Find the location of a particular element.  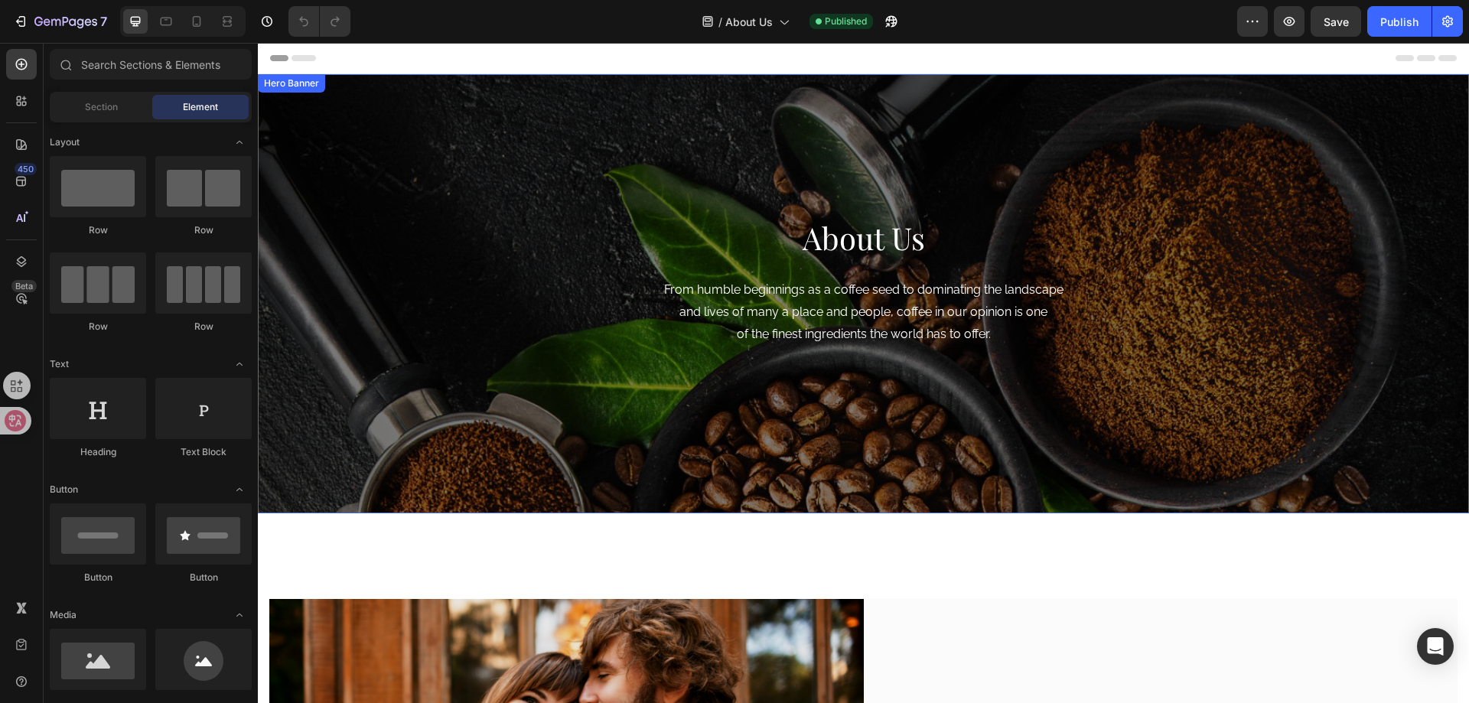

button: Save is located at coordinates (1336, 21).